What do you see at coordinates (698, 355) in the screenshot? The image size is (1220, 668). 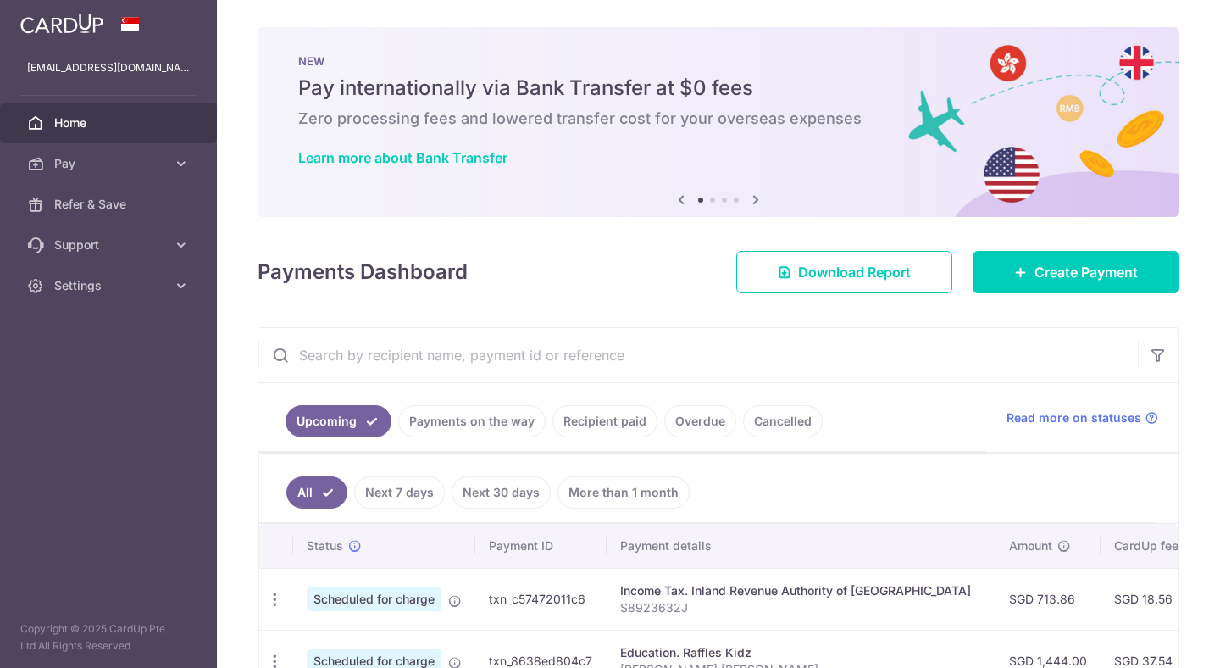 I see `input: Search by recipient name, payment id or reference` at bounding box center [698, 355].